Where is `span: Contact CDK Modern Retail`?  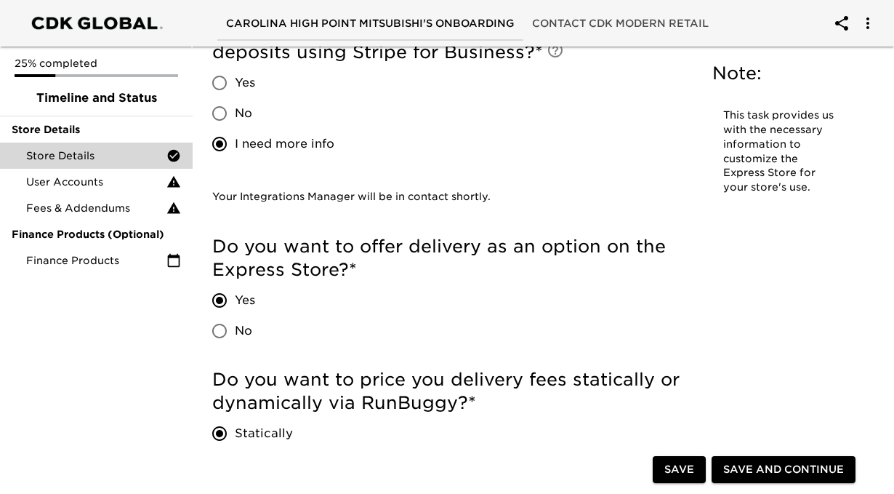
span: Contact CDK Modern Retail is located at coordinates (620, 23).